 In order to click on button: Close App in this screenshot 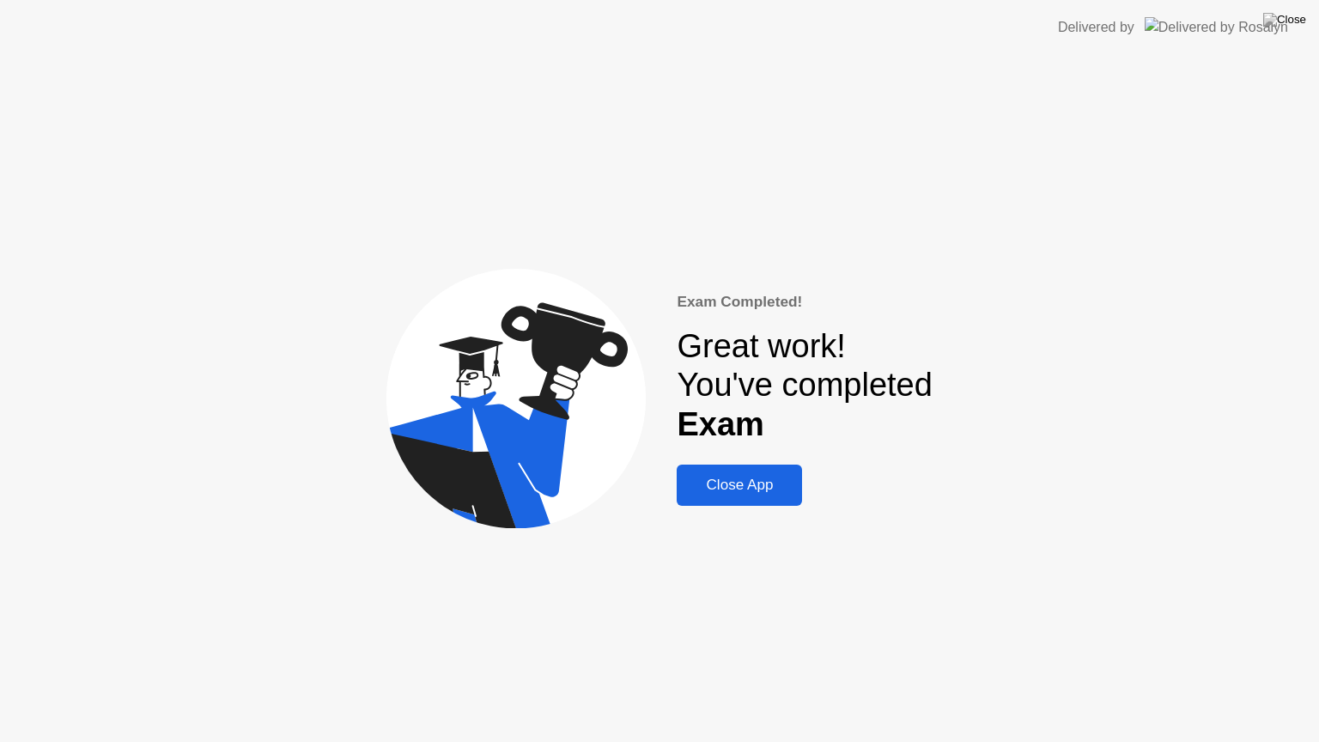, I will do `click(739, 485)`.